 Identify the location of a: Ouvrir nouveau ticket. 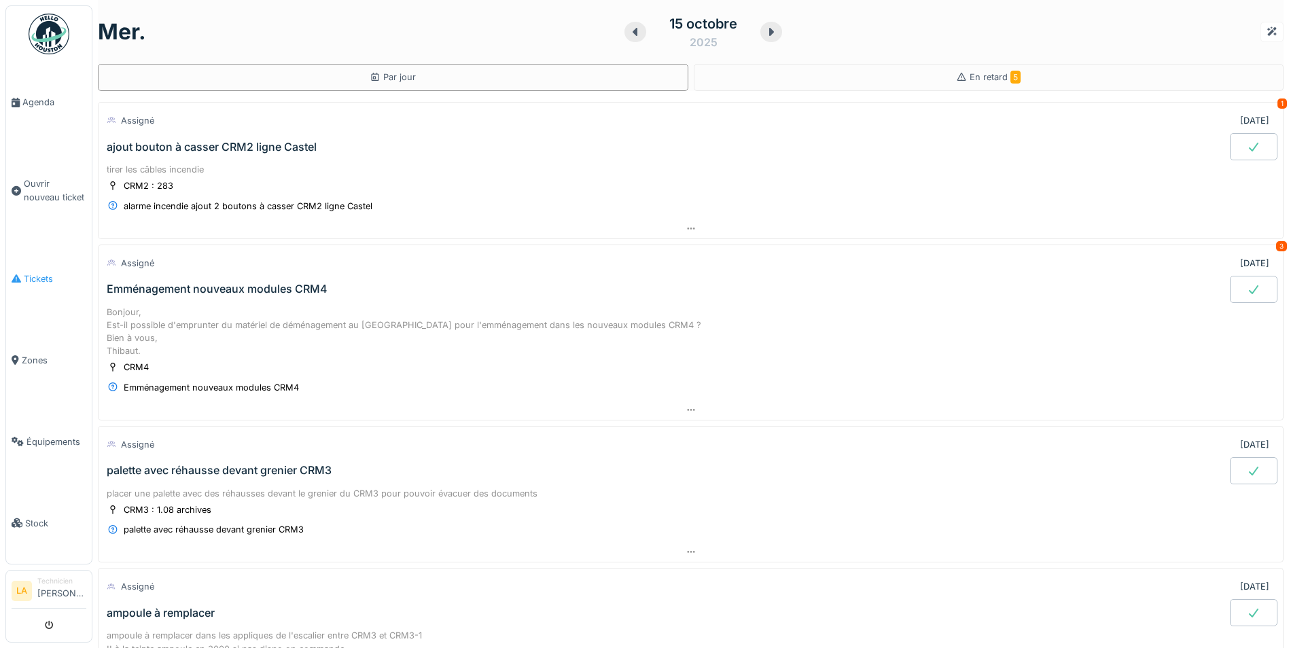
(49, 190).